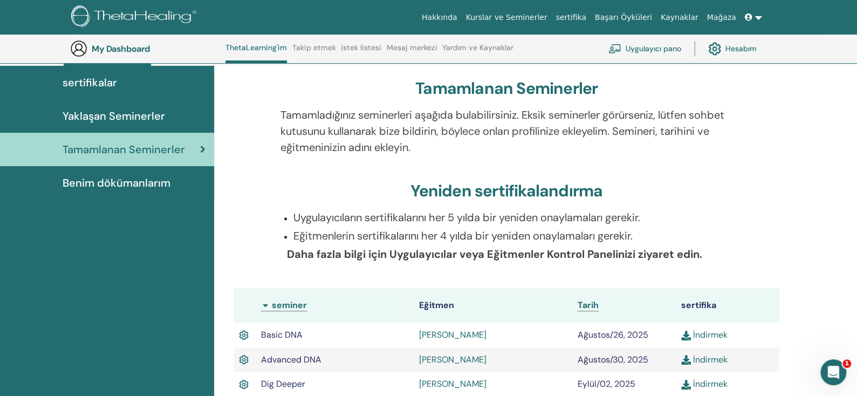 The height and width of the screenshot is (396, 857). Describe the element at coordinates (506, 191) in the screenshot. I see `h3: Yeniden sertifikalandırma` at that location.